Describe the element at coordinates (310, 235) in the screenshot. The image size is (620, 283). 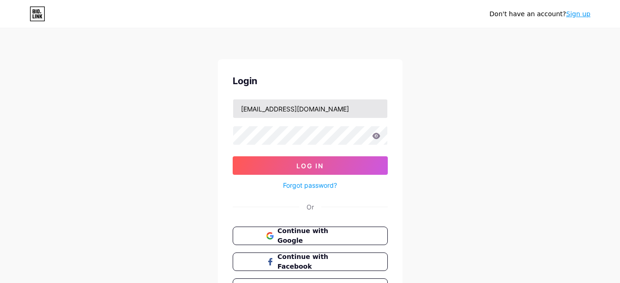
I see `button: Continue with Google` at that location.